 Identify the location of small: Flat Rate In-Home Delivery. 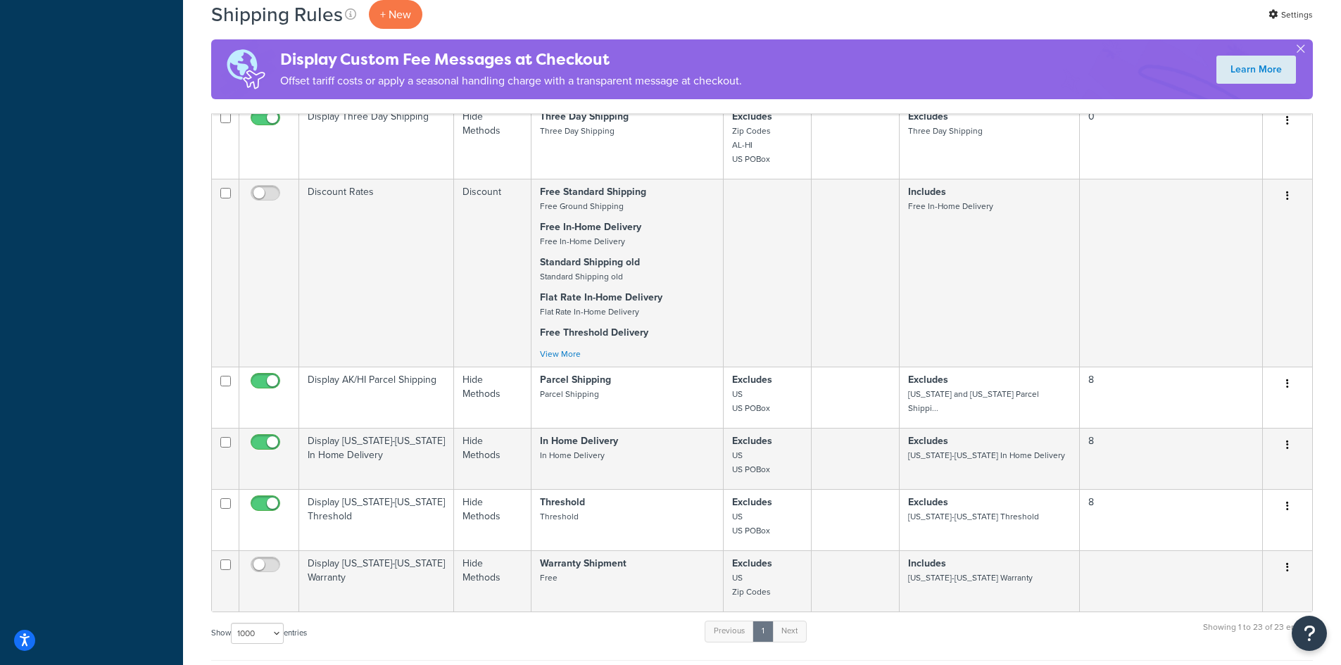
(589, 312).